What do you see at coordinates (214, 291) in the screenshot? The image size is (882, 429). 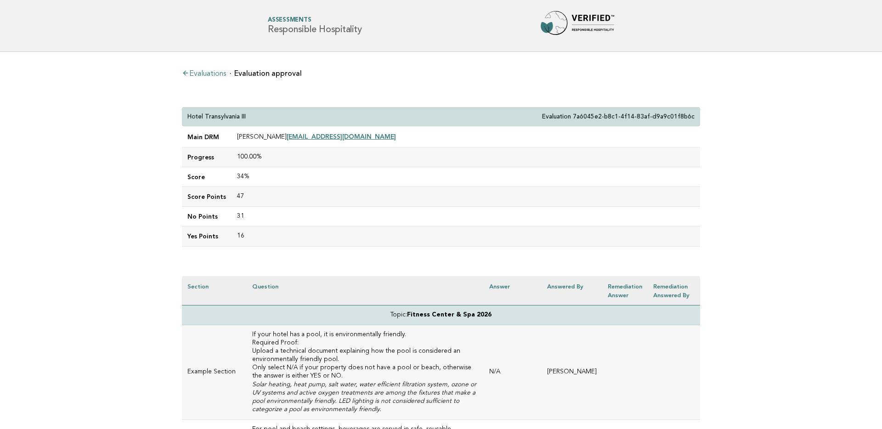 I see `th: Section` at bounding box center [214, 291].